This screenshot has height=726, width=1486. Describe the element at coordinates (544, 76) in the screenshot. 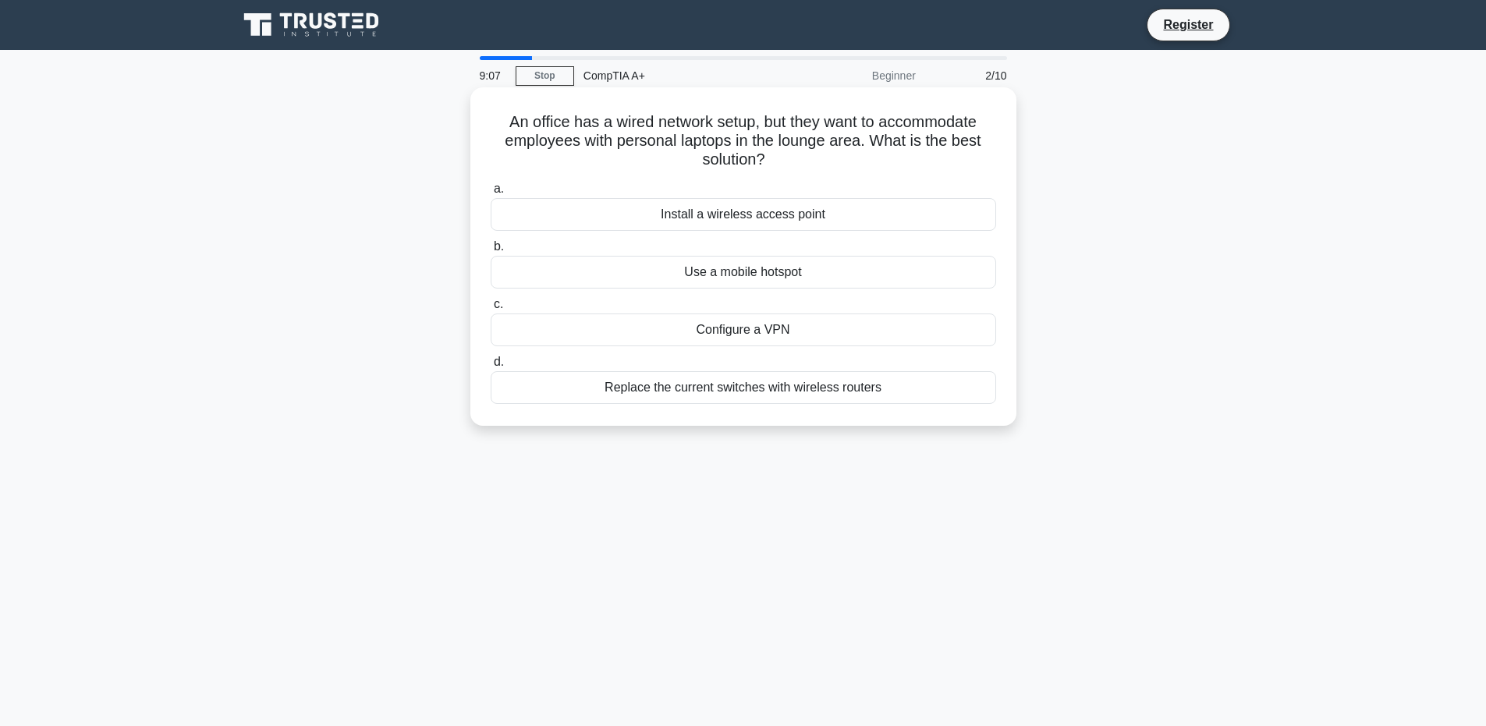

I see `a: Stop` at that location.